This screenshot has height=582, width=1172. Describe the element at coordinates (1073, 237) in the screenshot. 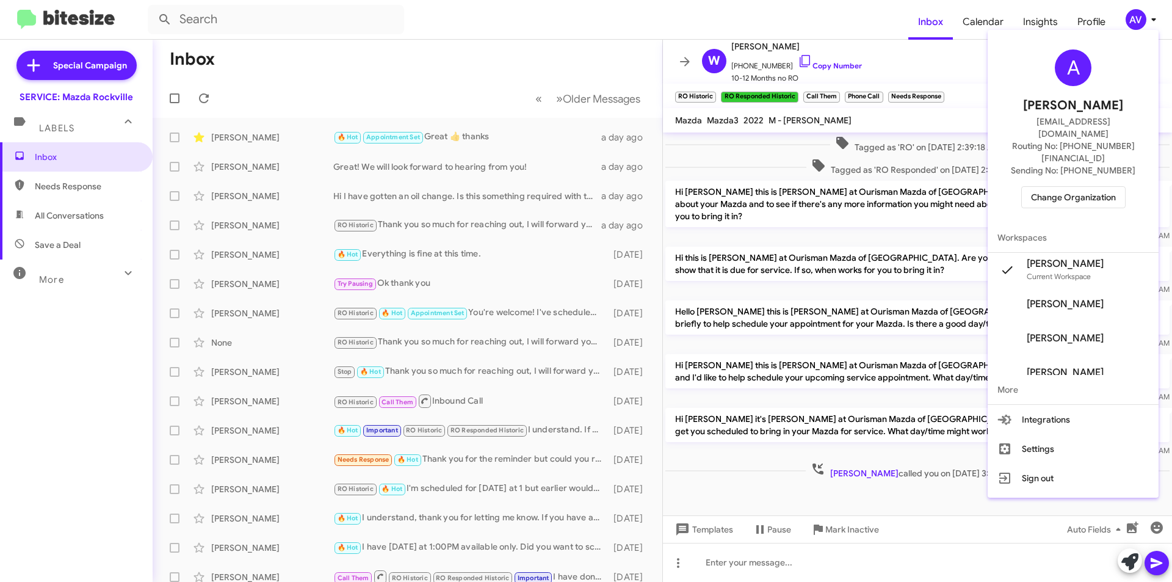

I see `span: Workspaces` at that location.